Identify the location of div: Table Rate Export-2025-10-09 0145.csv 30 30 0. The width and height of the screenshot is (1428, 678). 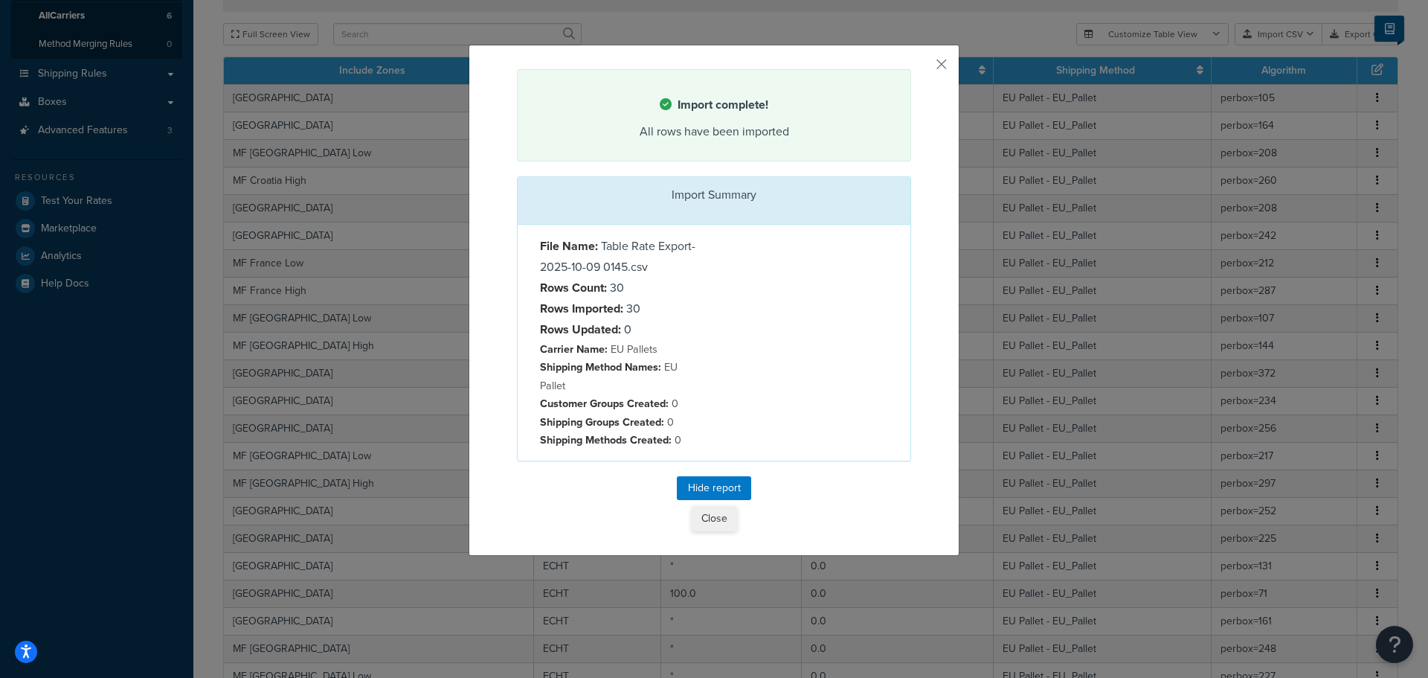
(621, 342).